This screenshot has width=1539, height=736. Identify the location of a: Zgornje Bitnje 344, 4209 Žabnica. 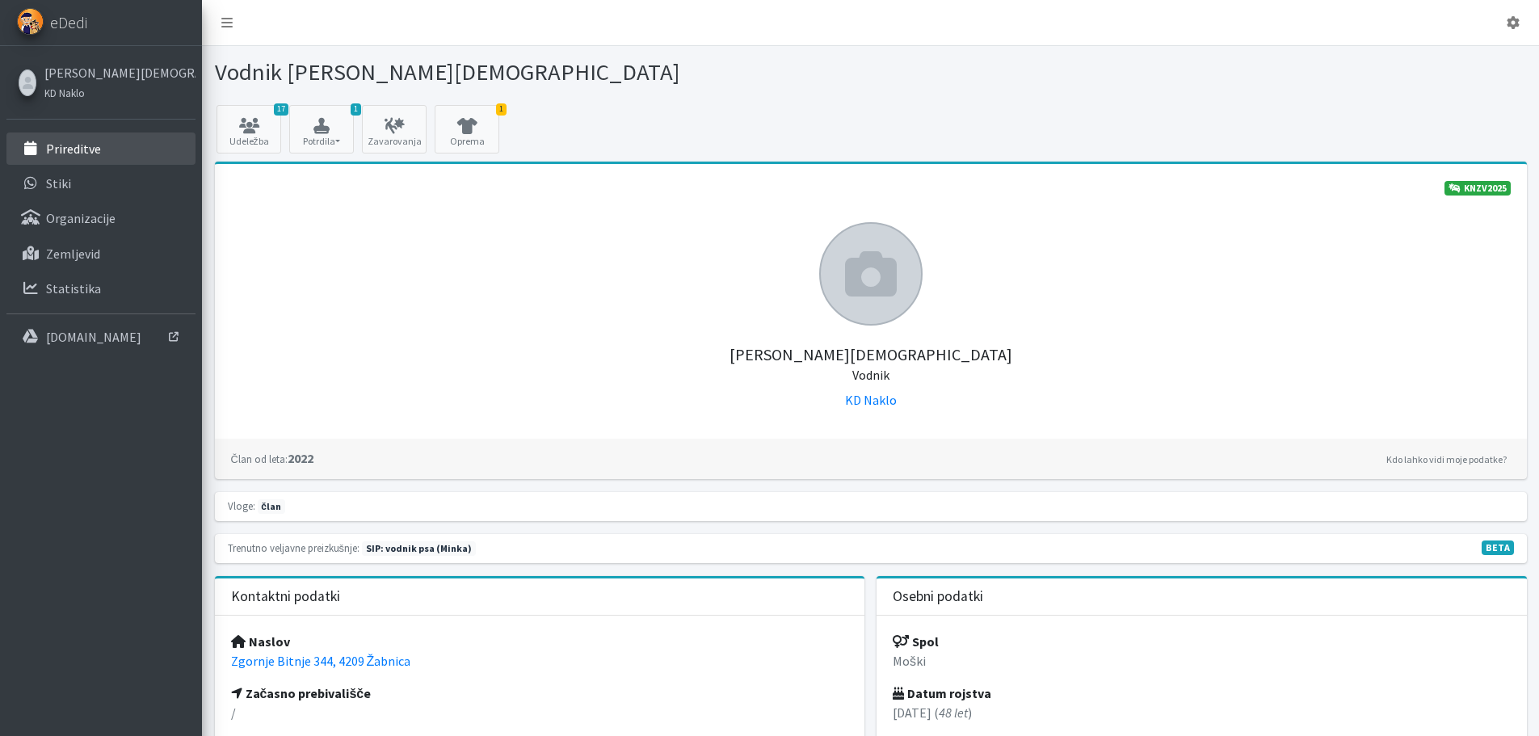
(321, 661).